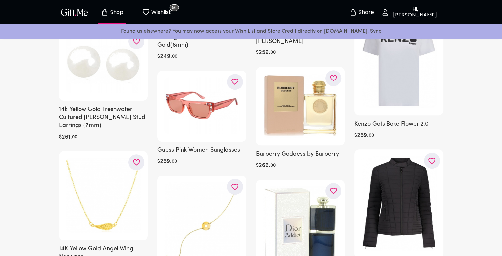 This screenshot has width=502, height=256. I want to click on a: Sync, so click(375, 31).